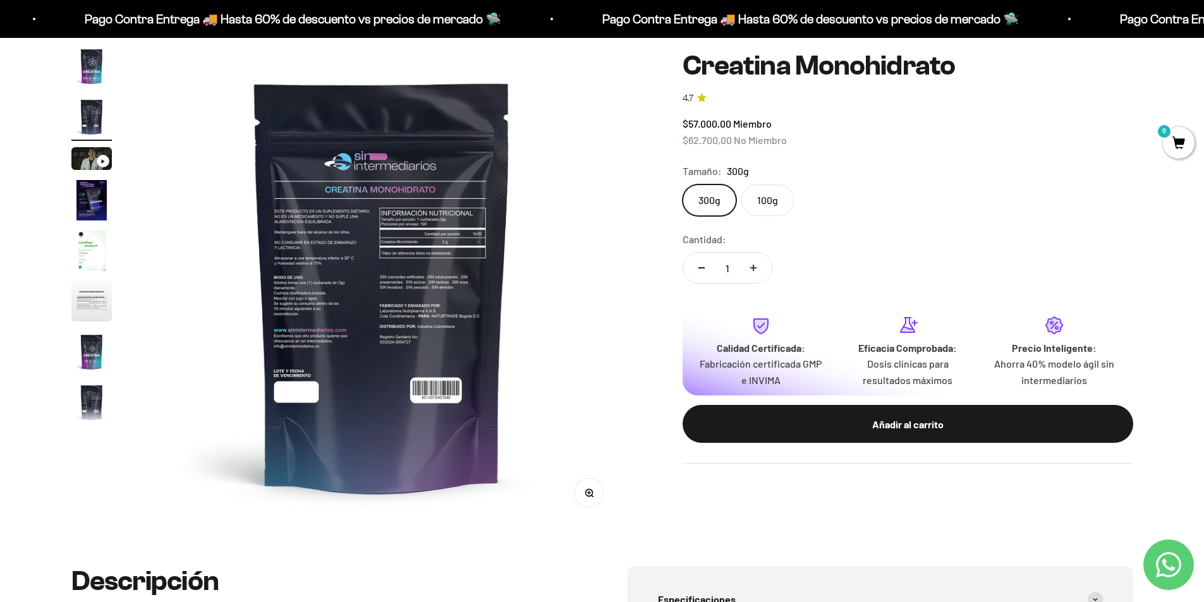 This screenshot has width=1204, height=602. What do you see at coordinates (1164, 131) in the screenshot?
I see `mark: 0` at bounding box center [1164, 131].